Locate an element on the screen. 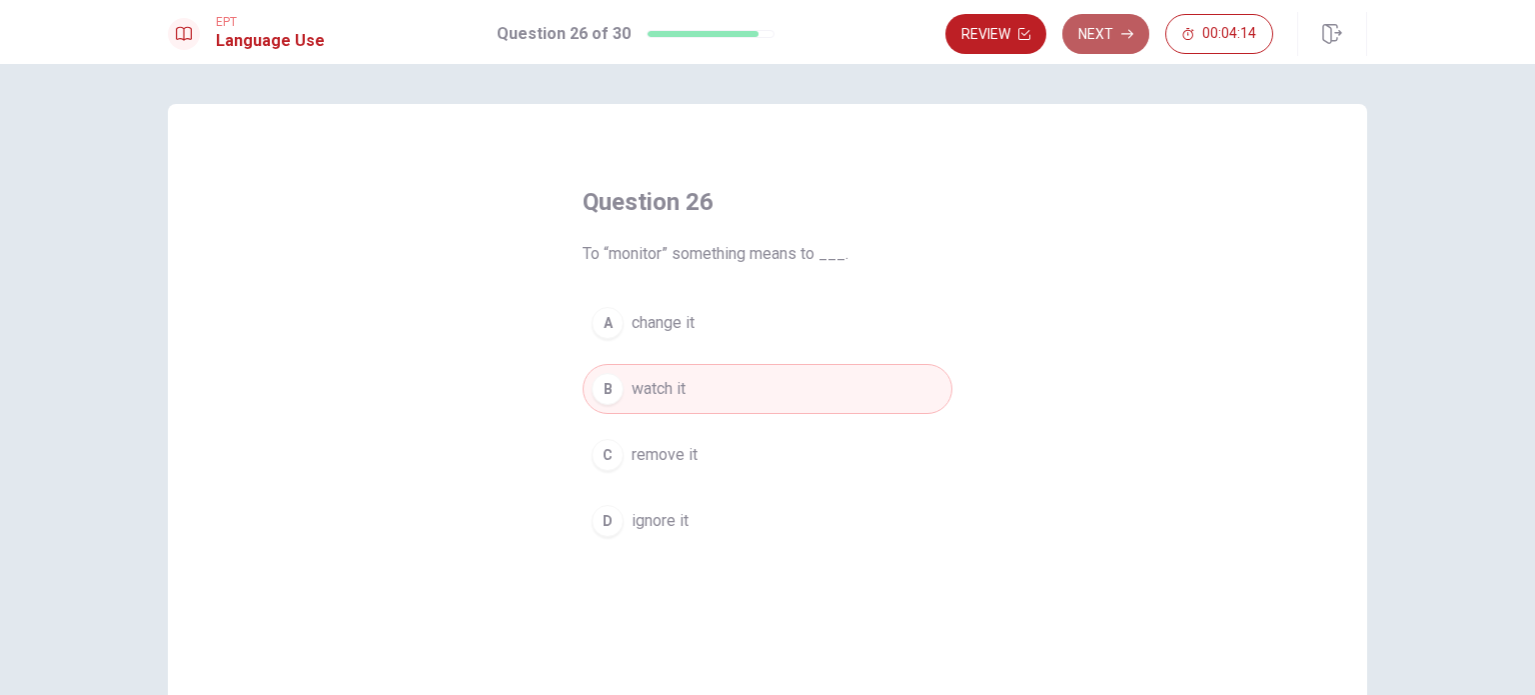 The height and width of the screenshot is (695, 1535). span: change it is located at coordinates (663, 323).